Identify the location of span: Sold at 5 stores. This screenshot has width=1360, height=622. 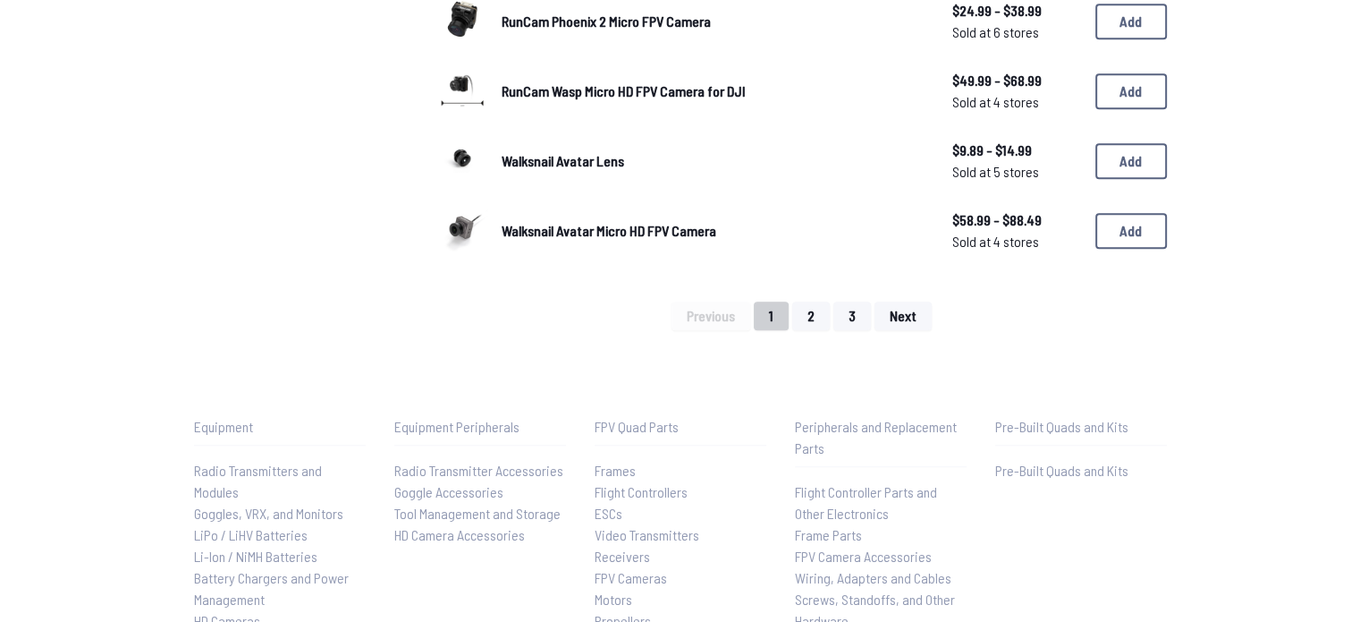
(1017, 172).